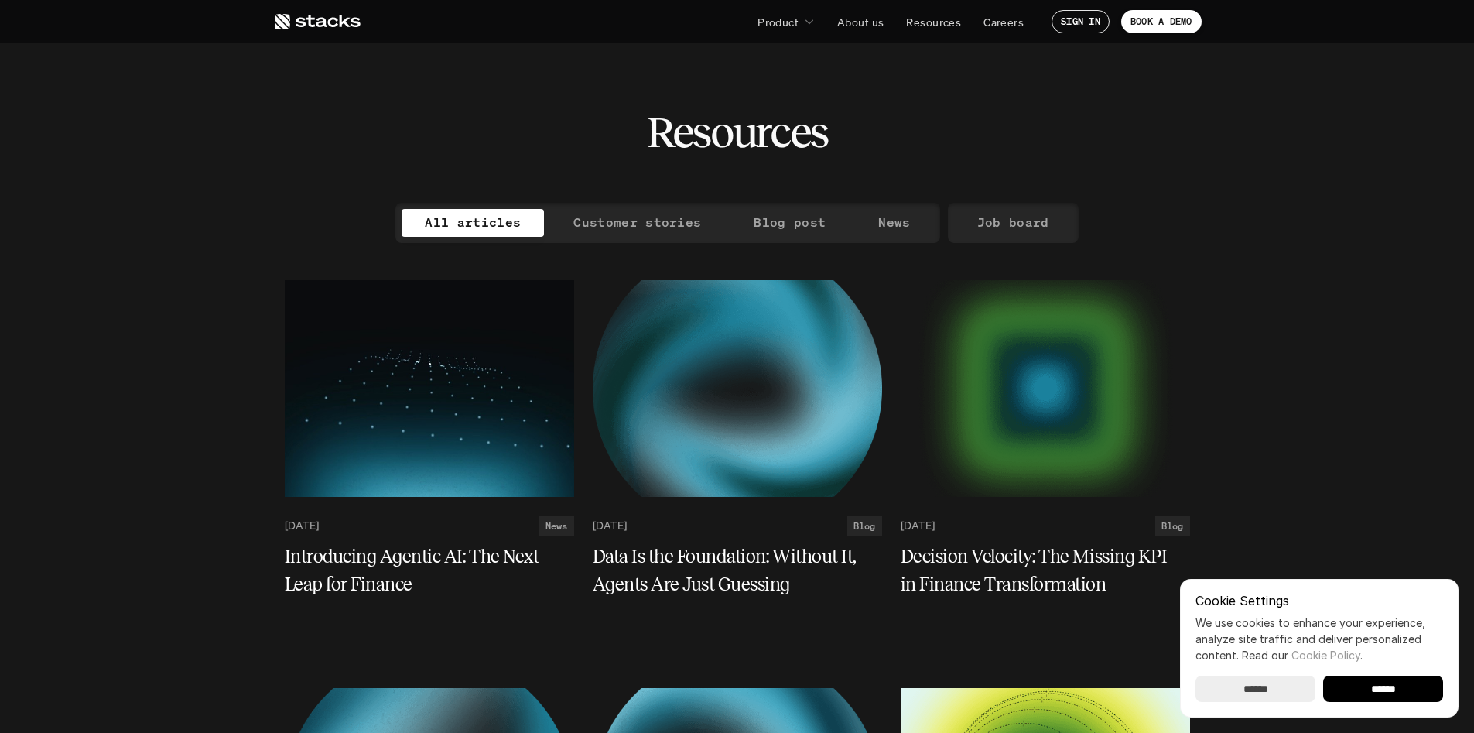 The height and width of the screenshot is (733, 1474). I want to click on p: We use cookies to enhance your experience, analyze site traffic and deliver personalized content., so click(1319, 638).